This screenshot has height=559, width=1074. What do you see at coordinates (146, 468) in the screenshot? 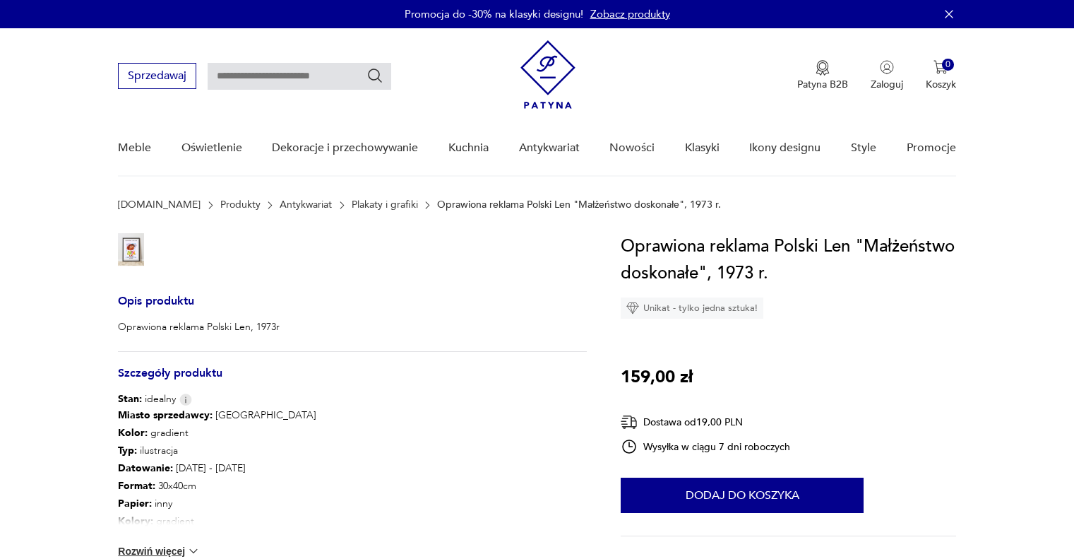
I see `b: Datowanie :` at bounding box center [146, 468].